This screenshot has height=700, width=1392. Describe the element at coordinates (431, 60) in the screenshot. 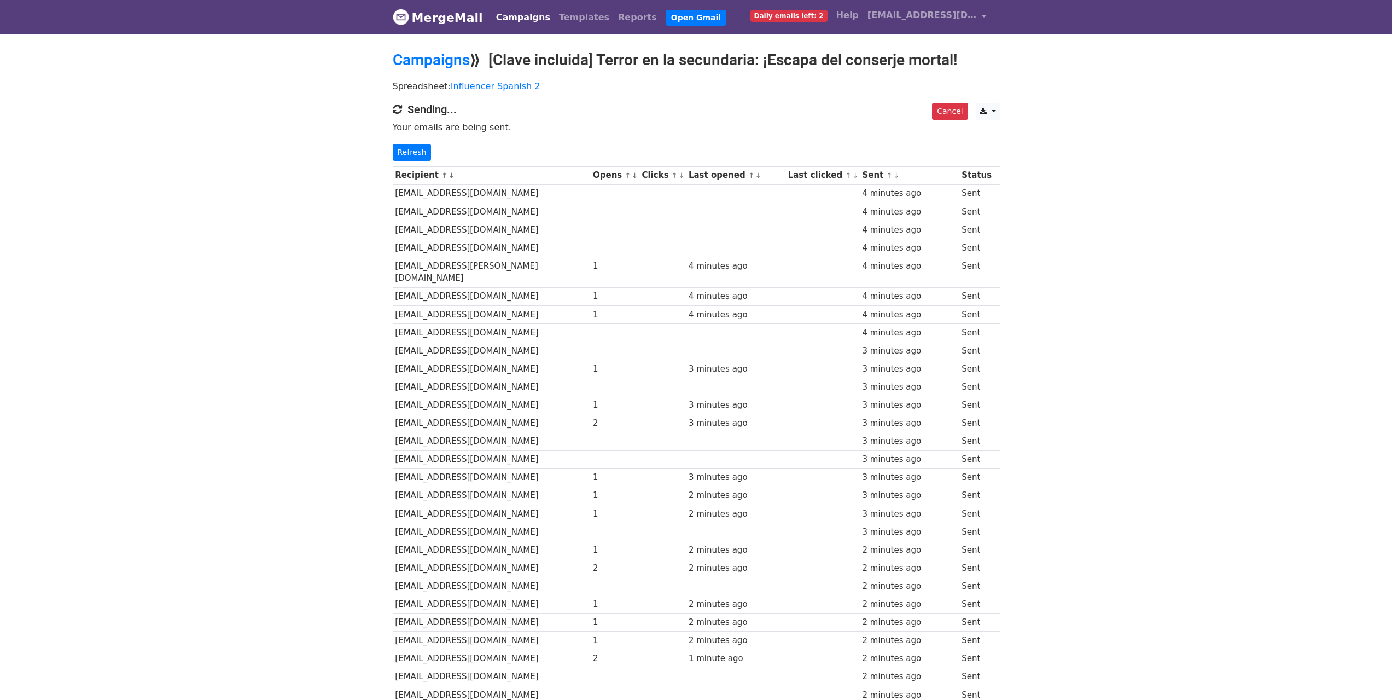

I see `a: Campaigns` at that location.